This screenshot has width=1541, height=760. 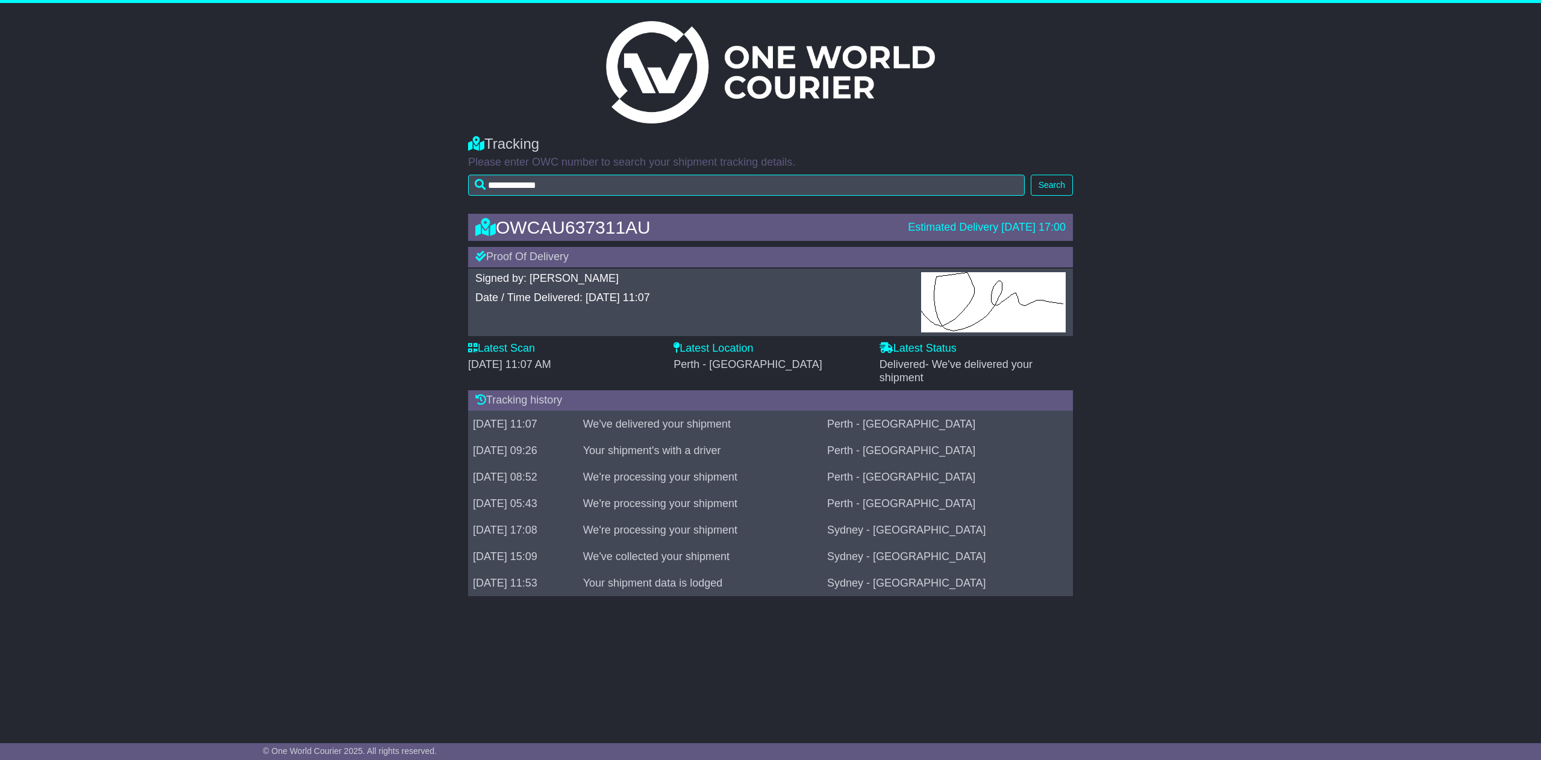 What do you see at coordinates (956, 371) in the screenshot?
I see `span: - We've delivered your shipment` at bounding box center [956, 371].